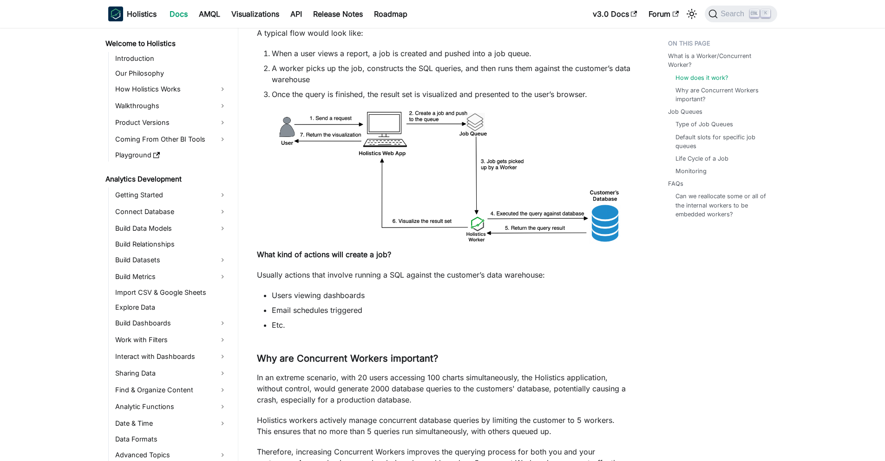 This screenshot has height=461, width=885. I want to click on a: Can we reallocate some or all of the internal workers to be embedded workers?, so click(722, 205).